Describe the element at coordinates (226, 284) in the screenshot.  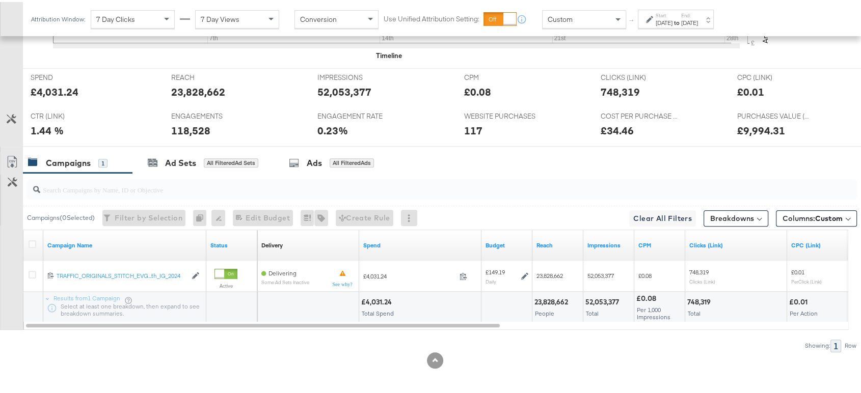
I see `label: Active` at that location.